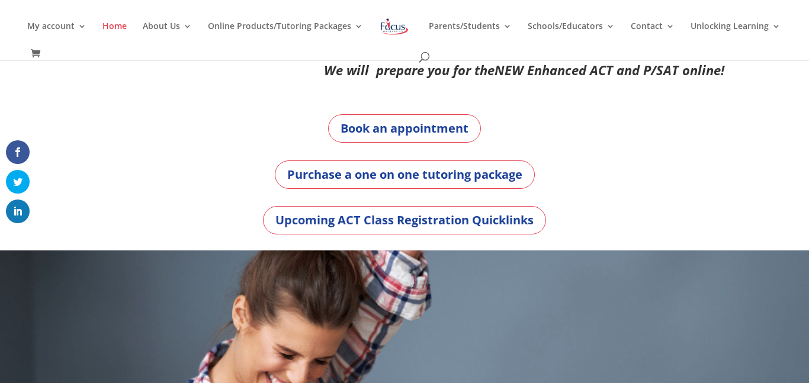  What do you see at coordinates (285, 36) in the screenshot?
I see `a: Online Products/Tutoring Packages` at bounding box center [285, 36].